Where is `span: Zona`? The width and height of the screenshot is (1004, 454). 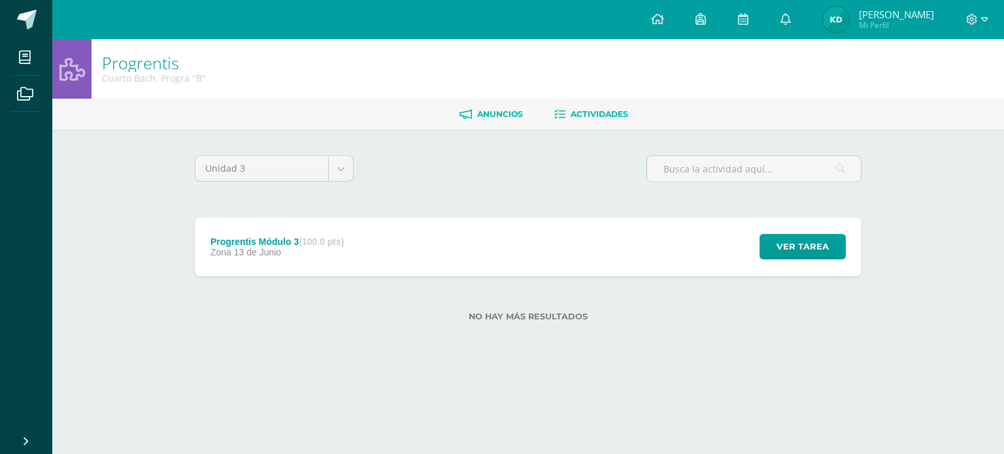
span: Zona is located at coordinates (221, 252).